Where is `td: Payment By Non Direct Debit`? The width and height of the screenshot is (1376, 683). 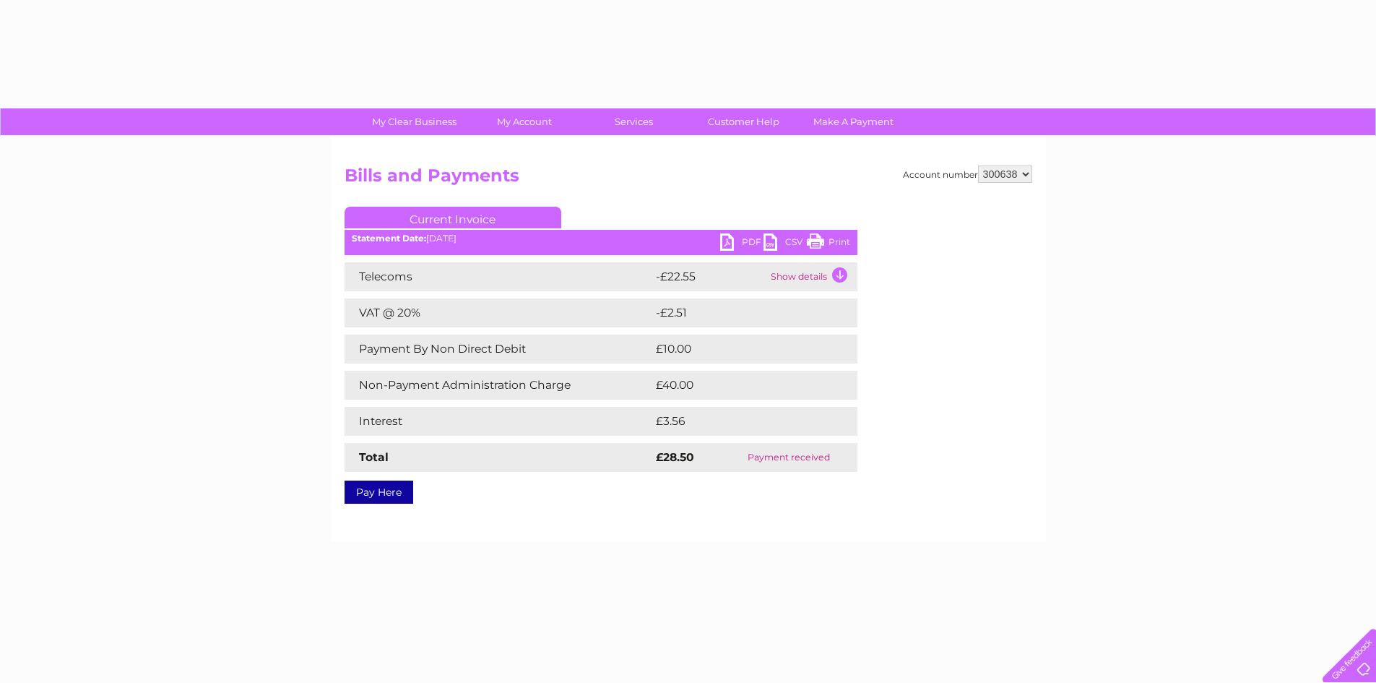
td: Payment By Non Direct Debit is located at coordinates (498, 349).